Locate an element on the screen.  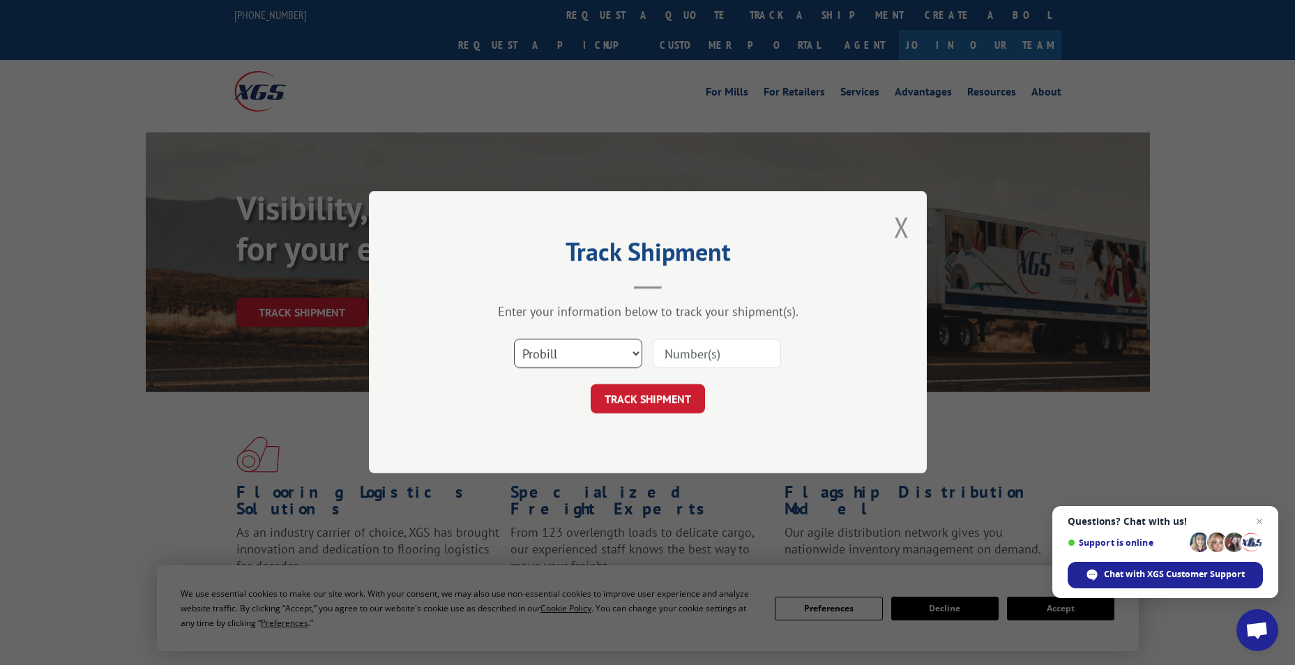
span: Close chat is located at coordinates (1259, 521).